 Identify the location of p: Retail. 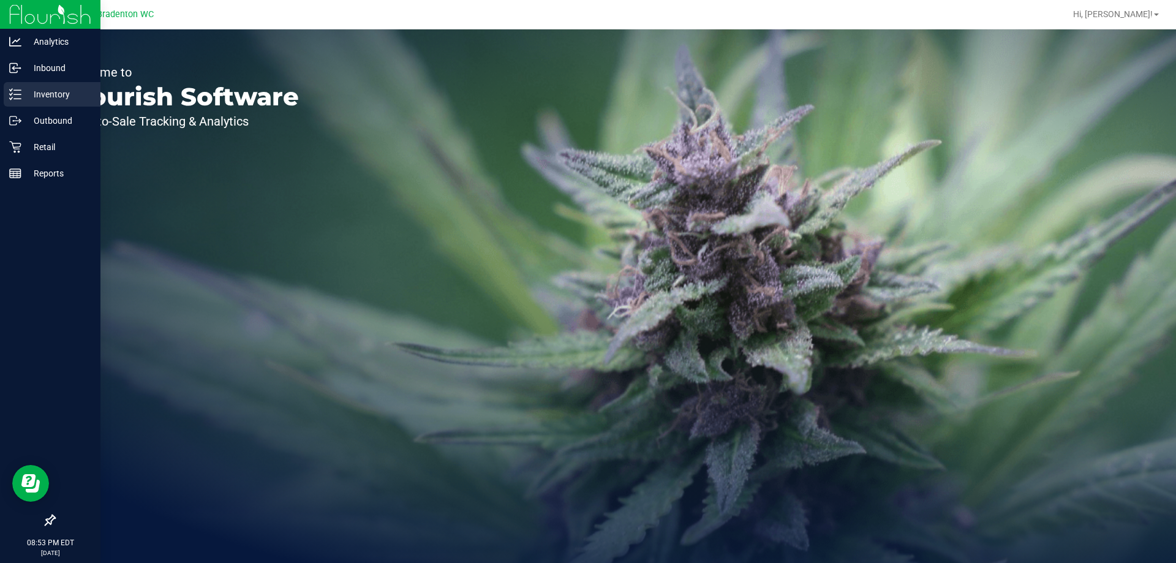
(58, 147).